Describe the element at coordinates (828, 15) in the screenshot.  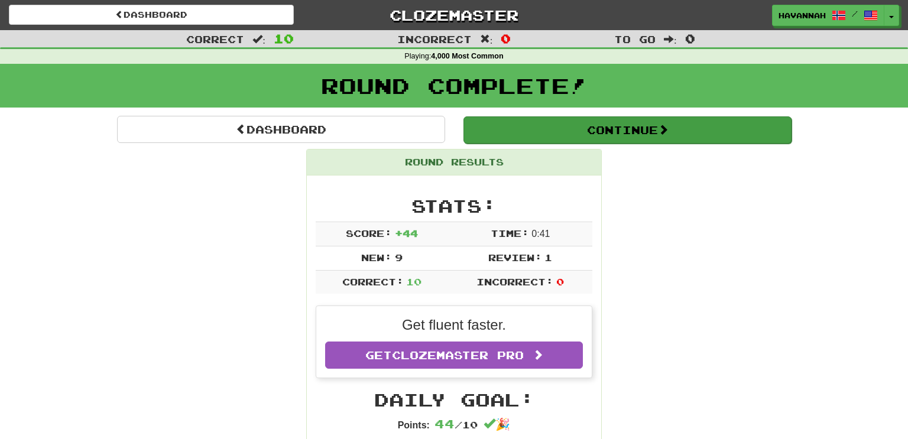
I see `a: havannah /` at that location.